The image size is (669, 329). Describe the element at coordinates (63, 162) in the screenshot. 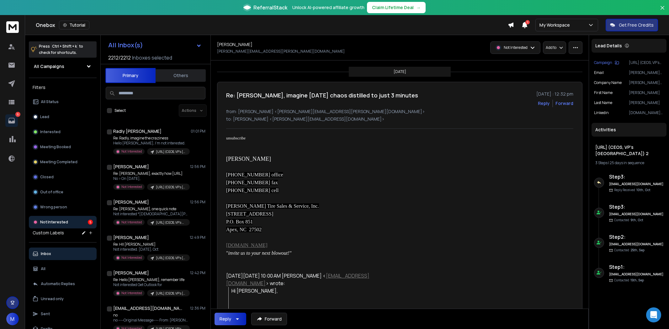

I see `button: Meeting Completed` at that location.